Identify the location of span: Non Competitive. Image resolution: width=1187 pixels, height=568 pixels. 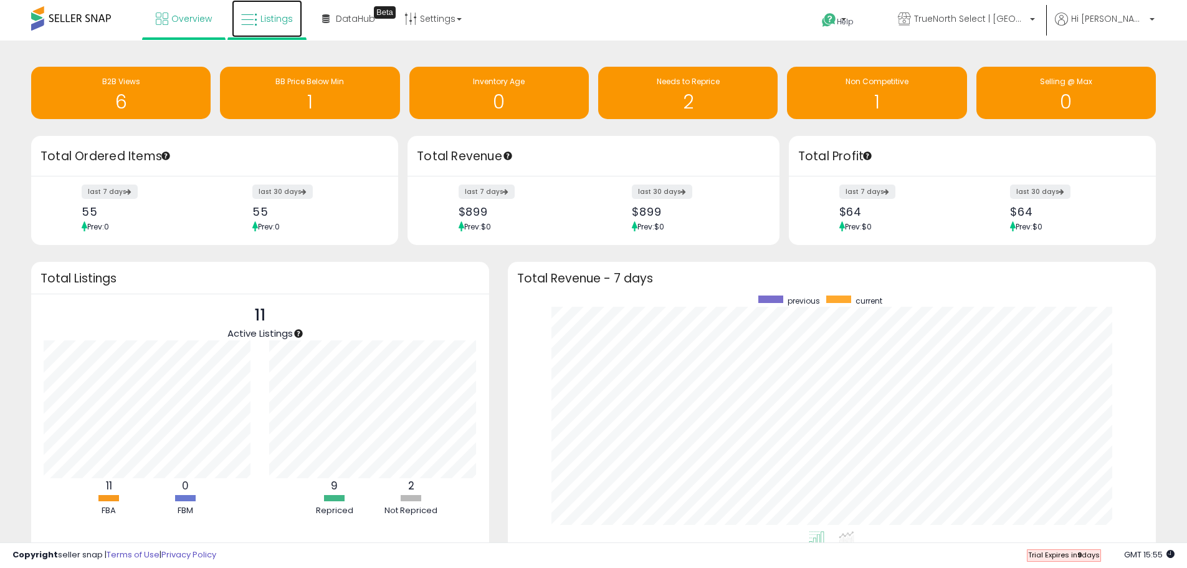
(877, 81).